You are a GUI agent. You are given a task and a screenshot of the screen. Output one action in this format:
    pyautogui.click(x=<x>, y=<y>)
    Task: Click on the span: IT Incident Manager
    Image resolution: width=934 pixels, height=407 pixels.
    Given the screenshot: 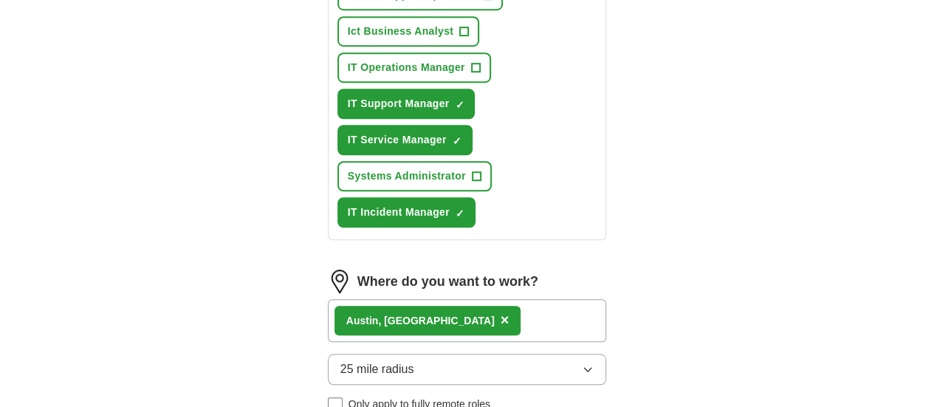 What is the action you would take?
    pyautogui.click(x=399, y=212)
    